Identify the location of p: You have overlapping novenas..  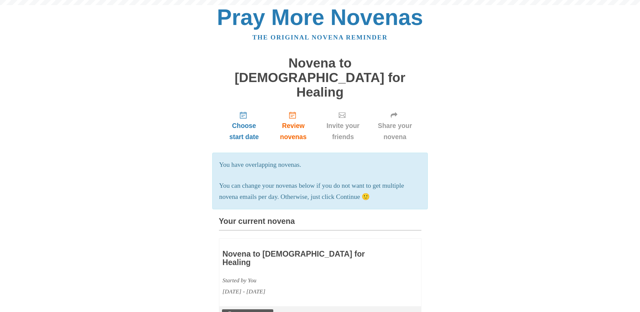
(320, 165).